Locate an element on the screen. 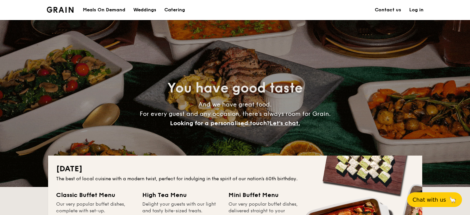 The height and width of the screenshot is (215, 470). div: The best of local cuisine with a modern twist, perfect for indulging in the spirit of our nation’... is located at coordinates (235, 179).